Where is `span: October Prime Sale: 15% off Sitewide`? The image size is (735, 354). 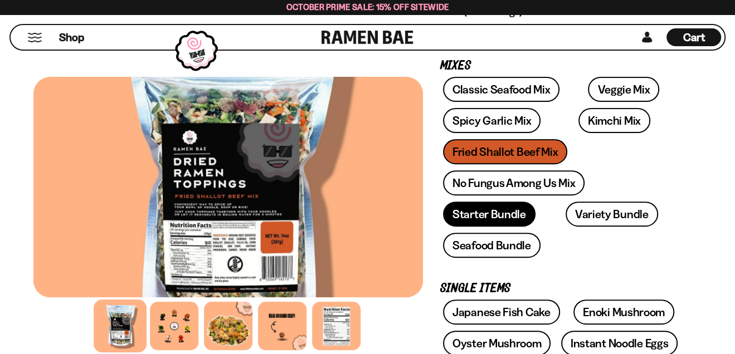 span: October Prime Sale: 15% off Sitewide is located at coordinates (368, 7).